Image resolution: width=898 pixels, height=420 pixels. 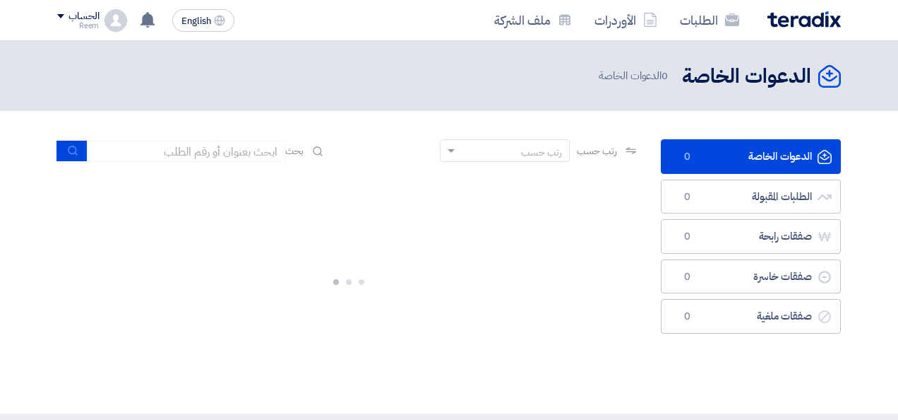 What do you see at coordinates (751, 156) in the screenshot?
I see `a: الدعوات الخاصة0` at bounding box center [751, 156].